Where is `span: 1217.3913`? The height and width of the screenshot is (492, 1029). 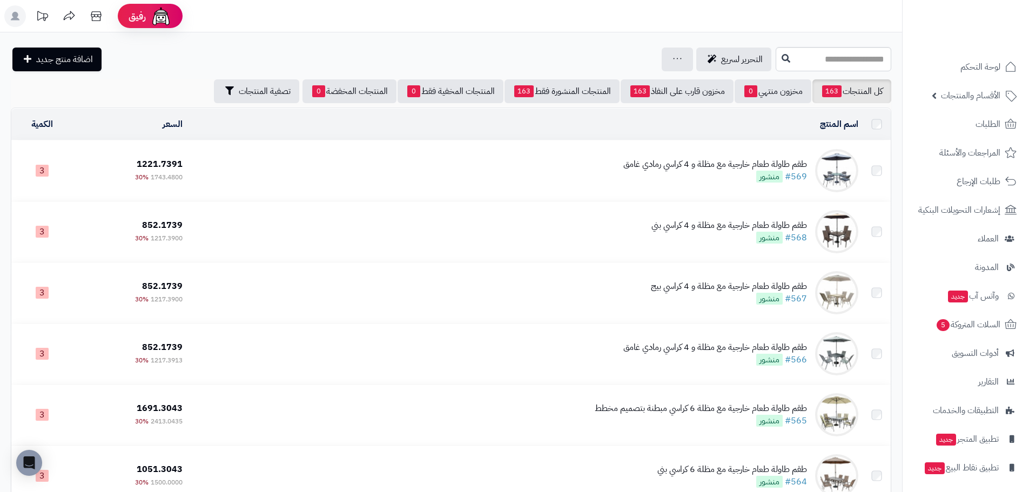 span: 1217.3913 is located at coordinates (166, 360).